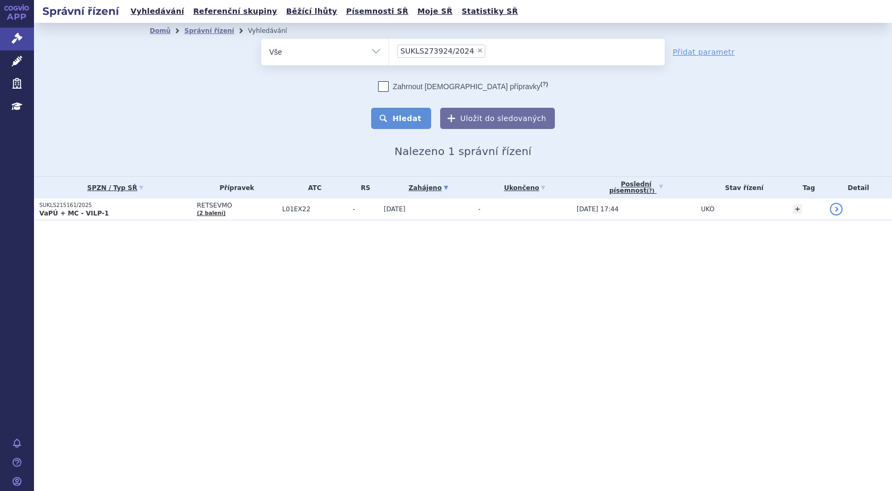  I want to click on a: Moje SŘ, so click(435, 11).